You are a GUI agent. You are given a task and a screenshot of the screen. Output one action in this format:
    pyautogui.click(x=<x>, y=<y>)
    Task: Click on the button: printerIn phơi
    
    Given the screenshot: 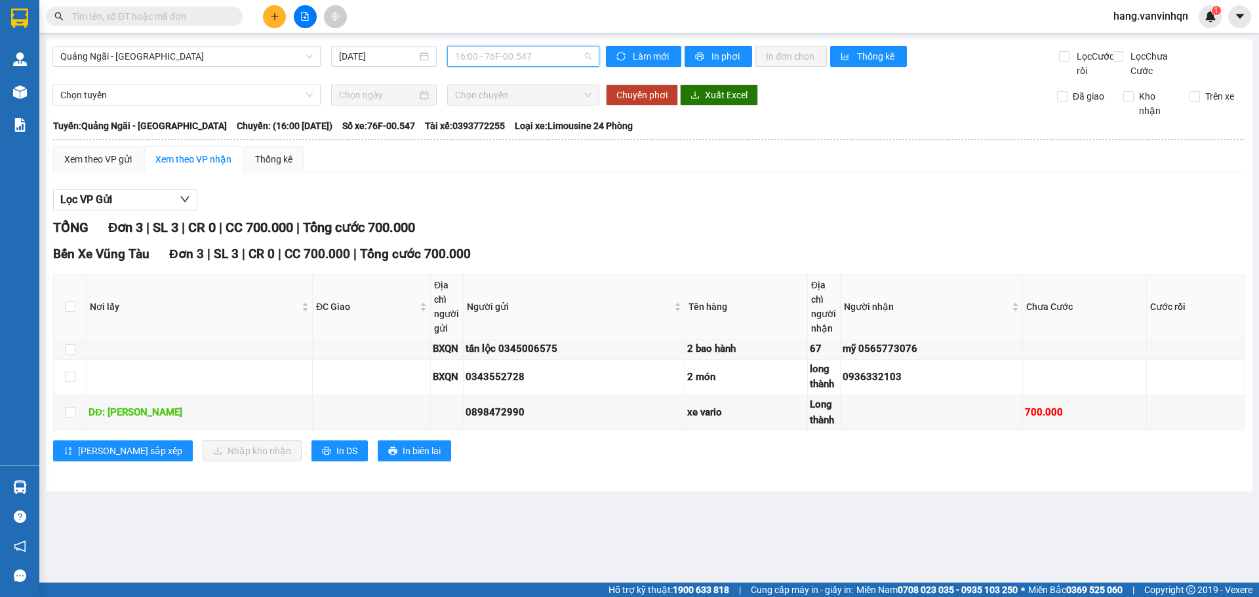 What is the action you would take?
    pyautogui.click(x=718, y=56)
    